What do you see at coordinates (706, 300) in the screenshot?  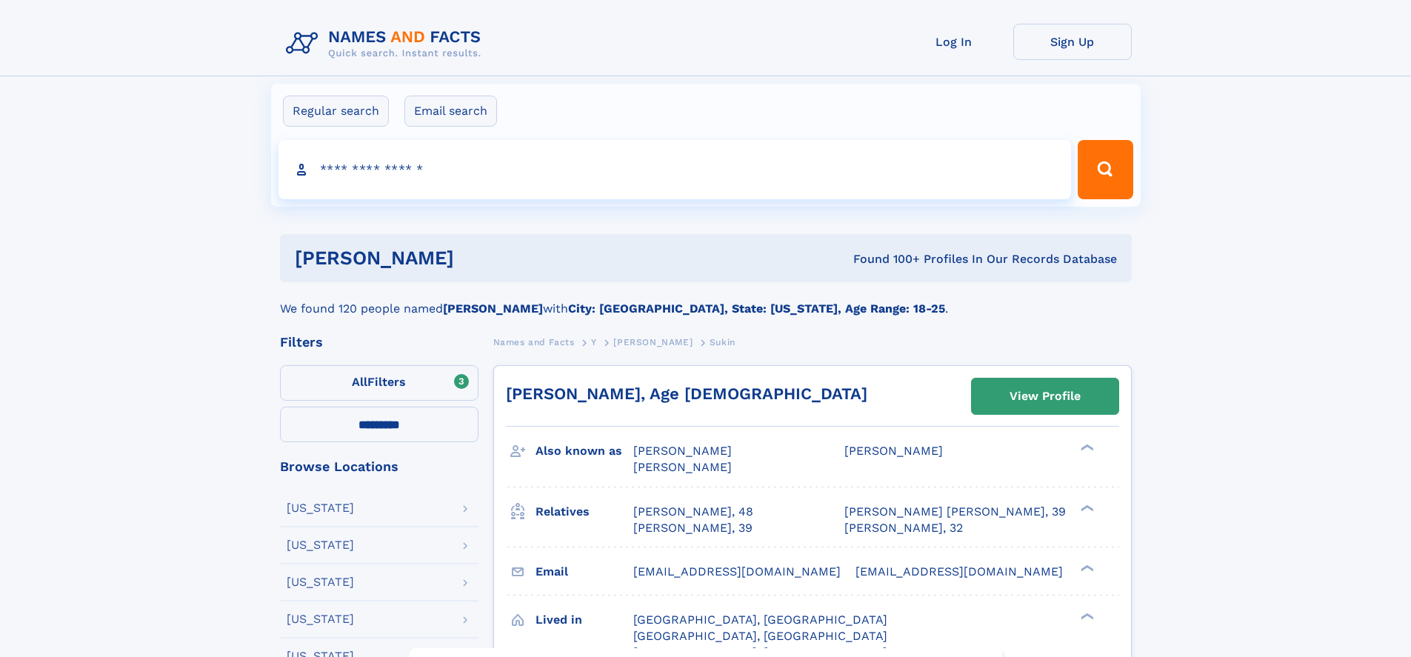 I see `div: We found 120 people named with .` at bounding box center [706, 300].